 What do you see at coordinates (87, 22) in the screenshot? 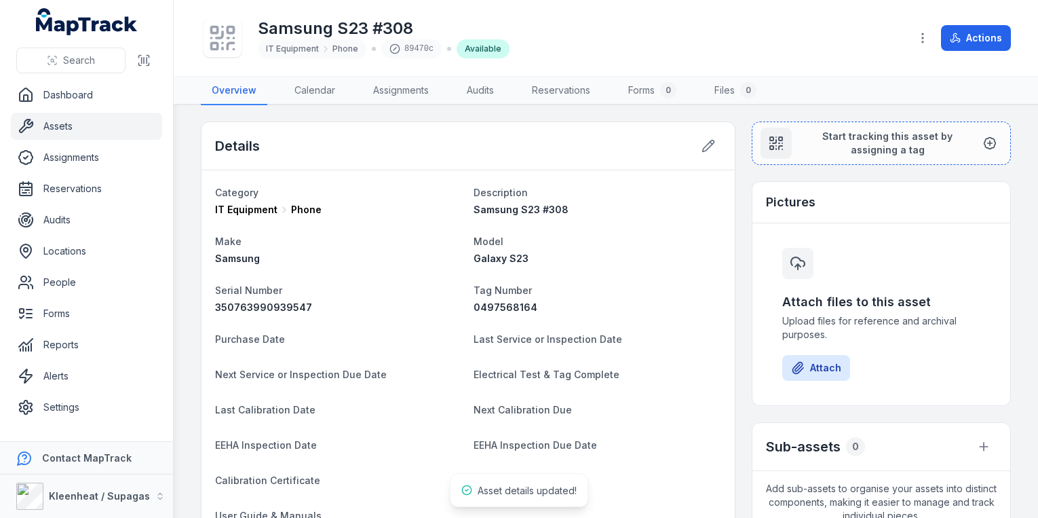
I see `a: MapTrack` at bounding box center [87, 22].